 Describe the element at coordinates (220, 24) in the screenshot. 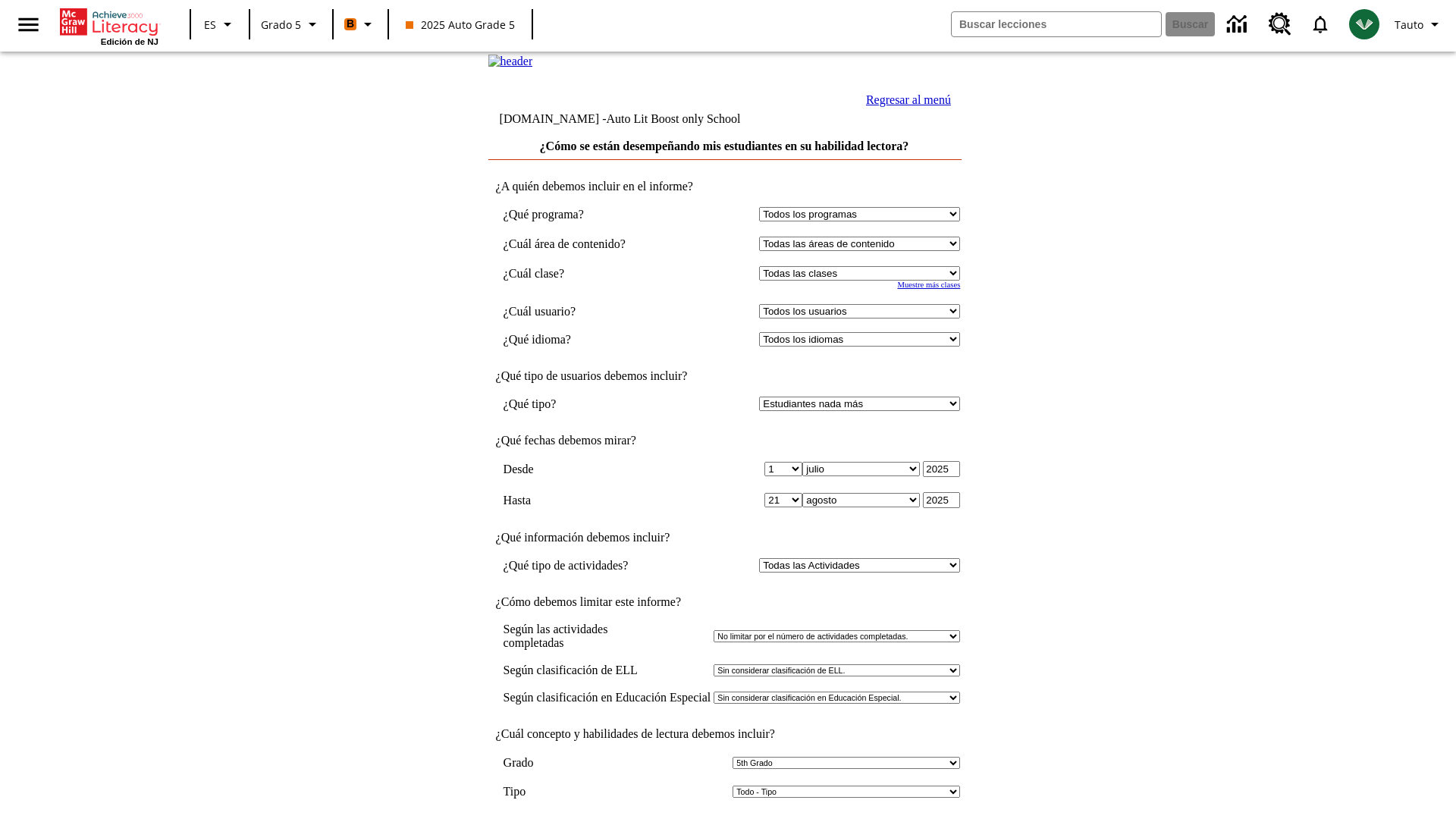

I see `button: Lenguaje: ES, Selecciona un idioma` at that location.